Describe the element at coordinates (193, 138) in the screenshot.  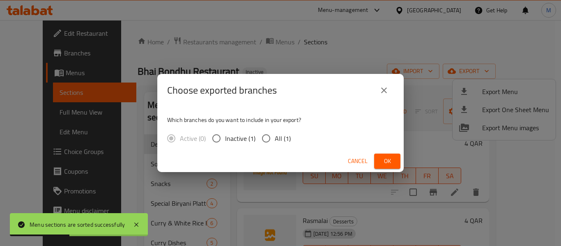
I see `span: Active (0)` at that location.